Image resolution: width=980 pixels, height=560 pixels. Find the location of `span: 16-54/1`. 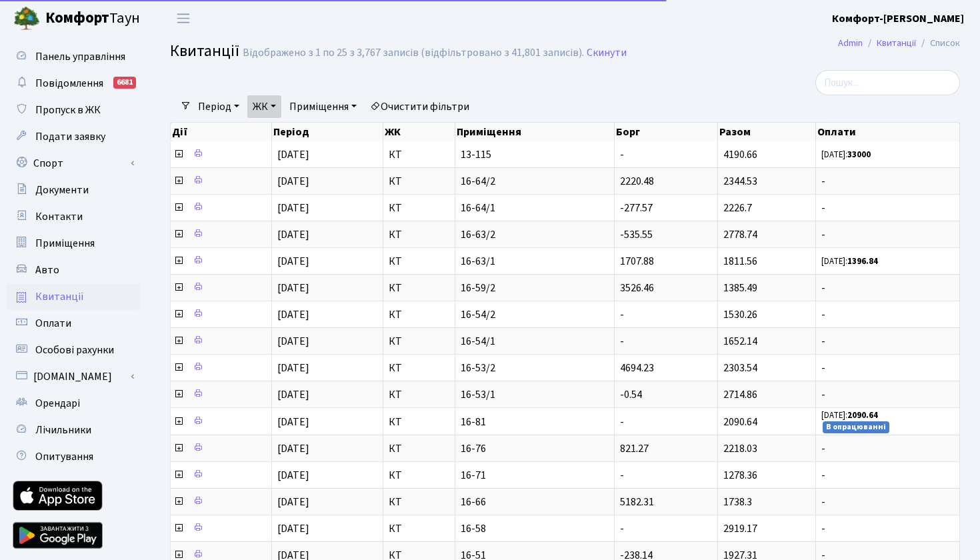

span: 16-54/1 is located at coordinates (535, 341).